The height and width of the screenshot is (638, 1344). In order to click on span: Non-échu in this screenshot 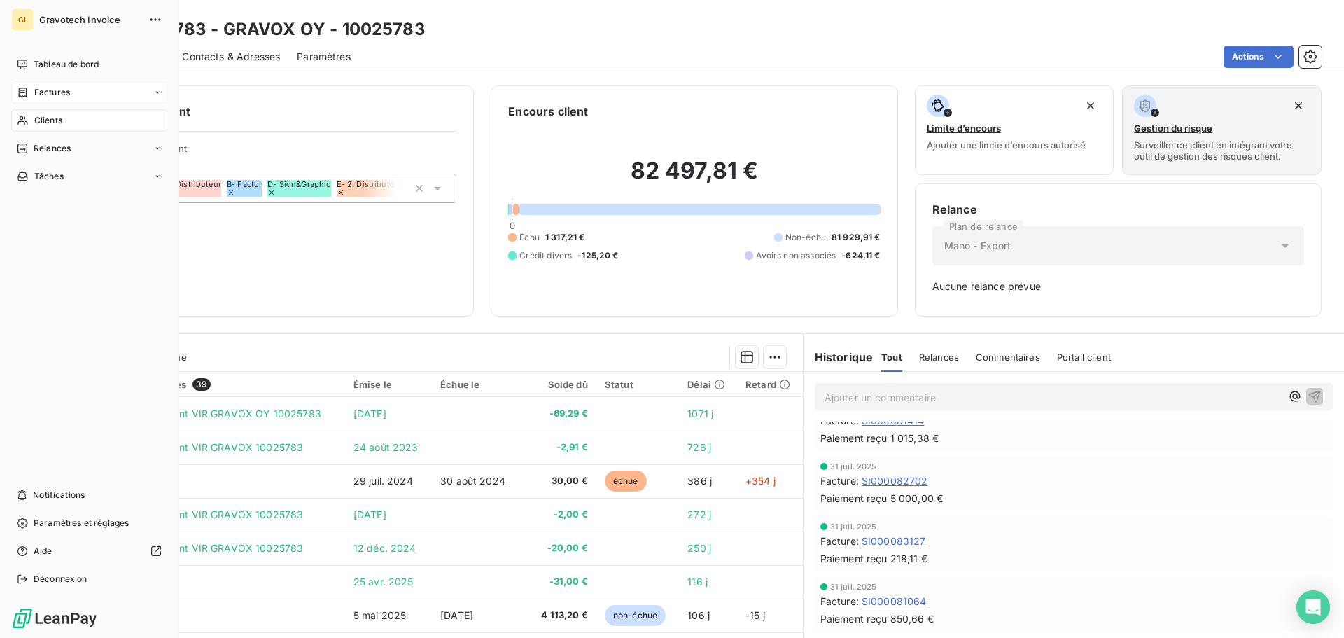, I will do `click(806, 237)`.